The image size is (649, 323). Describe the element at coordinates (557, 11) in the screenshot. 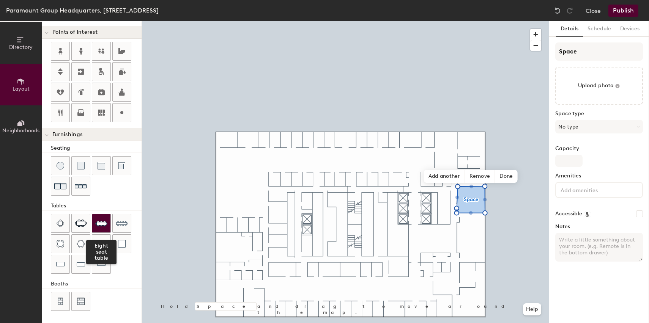

I see `img: Undo` at that location.